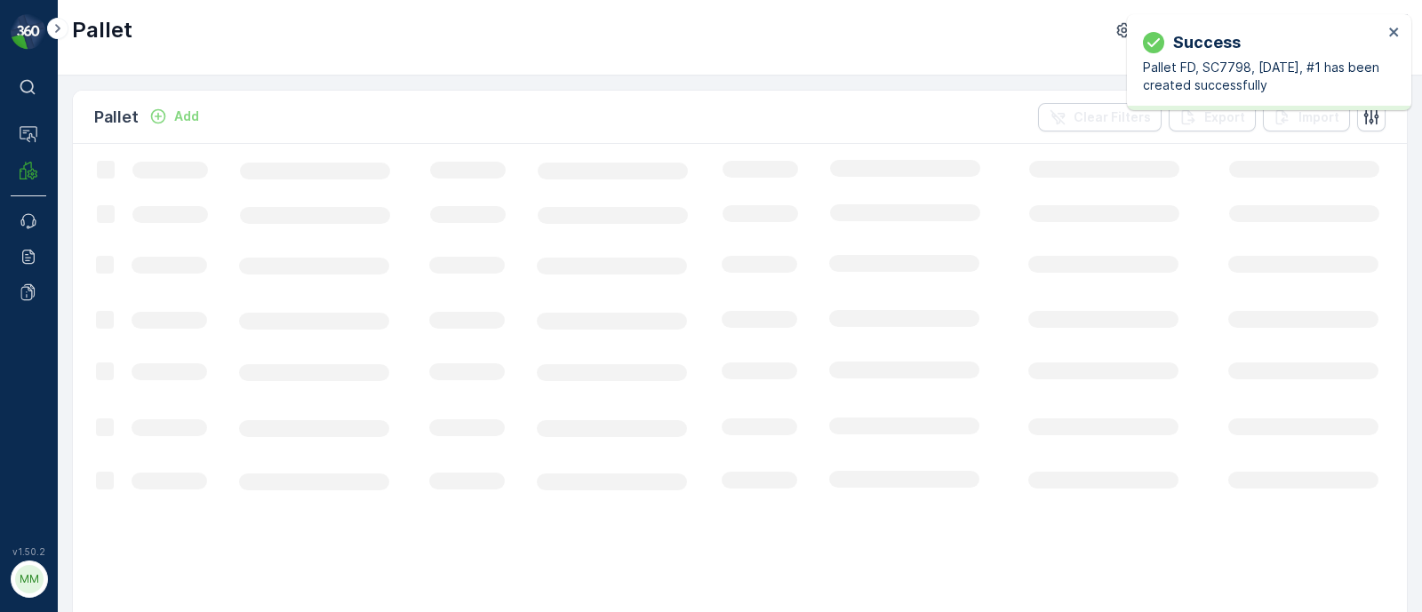 The width and height of the screenshot is (1422, 612). Describe the element at coordinates (28, 579) in the screenshot. I see `button: MM` at that location.